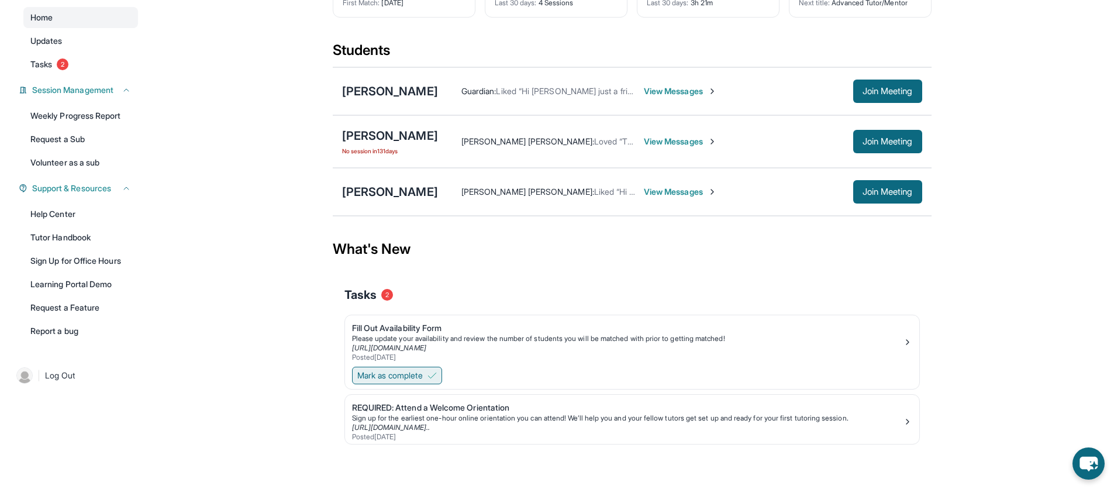  I want to click on a: Weekly Progress Report, so click(81, 116).